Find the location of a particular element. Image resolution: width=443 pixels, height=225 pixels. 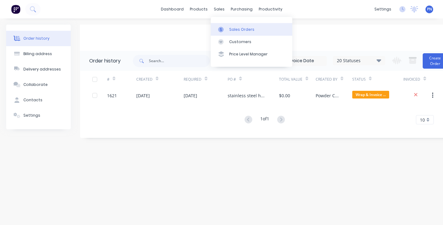

div: Collaborate is located at coordinates (35, 85).